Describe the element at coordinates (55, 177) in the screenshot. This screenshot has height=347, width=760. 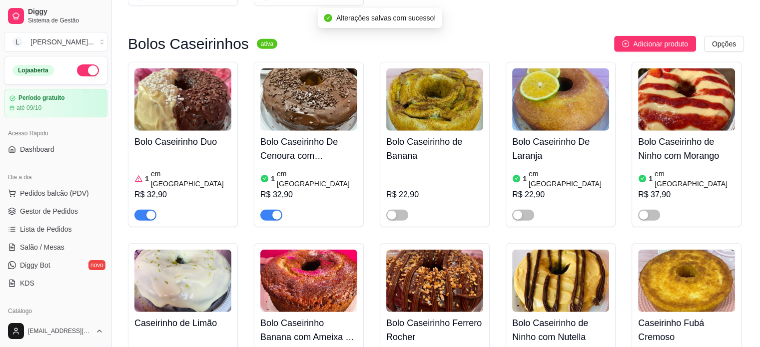
I see `div: Dia a dia` at that location.